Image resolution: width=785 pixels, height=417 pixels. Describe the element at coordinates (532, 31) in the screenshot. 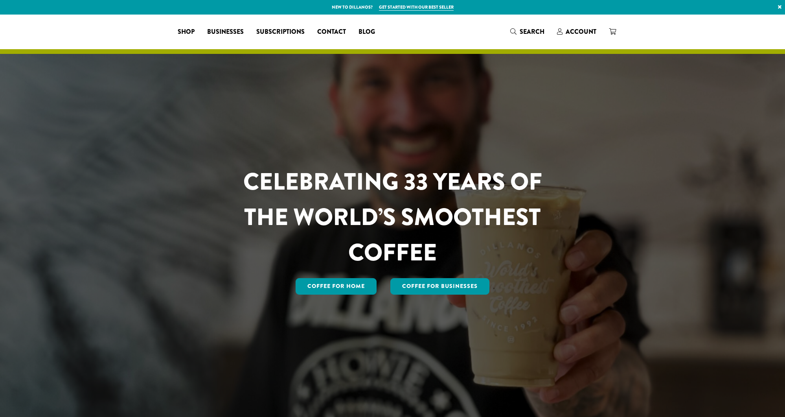

I see `span: Search` at that location.